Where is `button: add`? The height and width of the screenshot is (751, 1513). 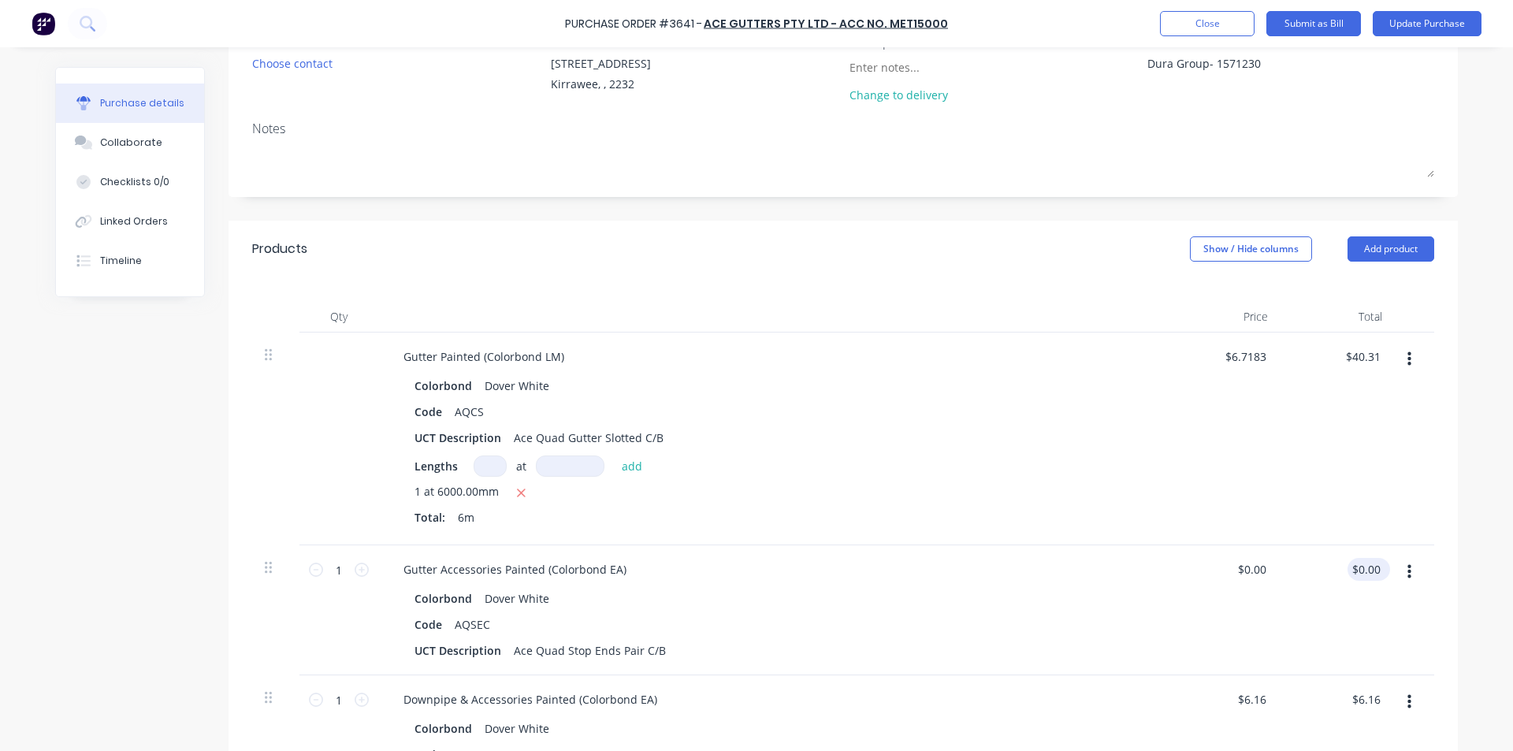
button: add is located at coordinates (632, 466).